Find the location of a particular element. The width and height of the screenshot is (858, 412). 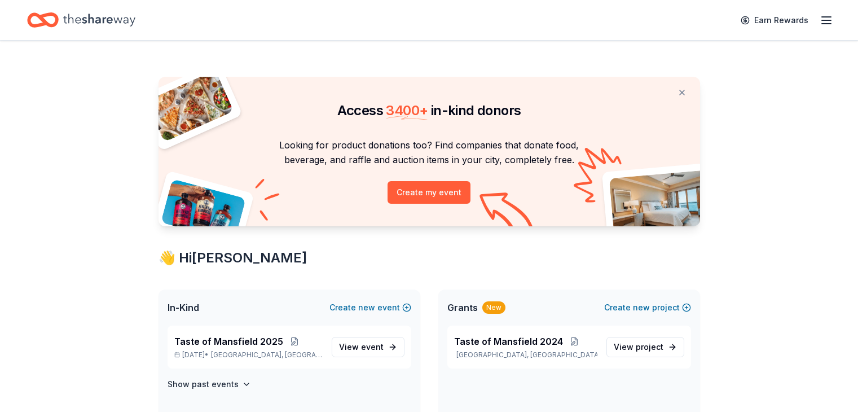

span: Taste of Mansfield 2024 is located at coordinates (508, 341).